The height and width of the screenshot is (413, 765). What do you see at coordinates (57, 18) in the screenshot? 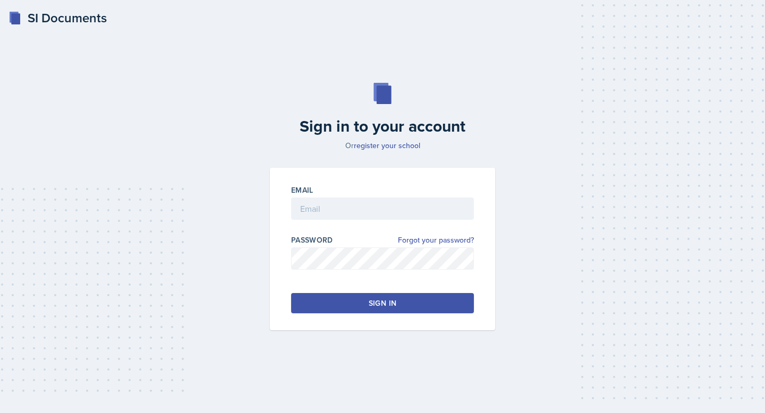
I see `a: SI Documents` at bounding box center [57, 18].